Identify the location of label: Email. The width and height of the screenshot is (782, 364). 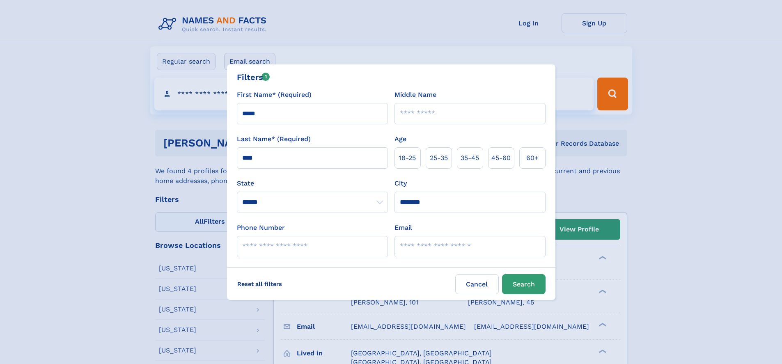
(403, 228).